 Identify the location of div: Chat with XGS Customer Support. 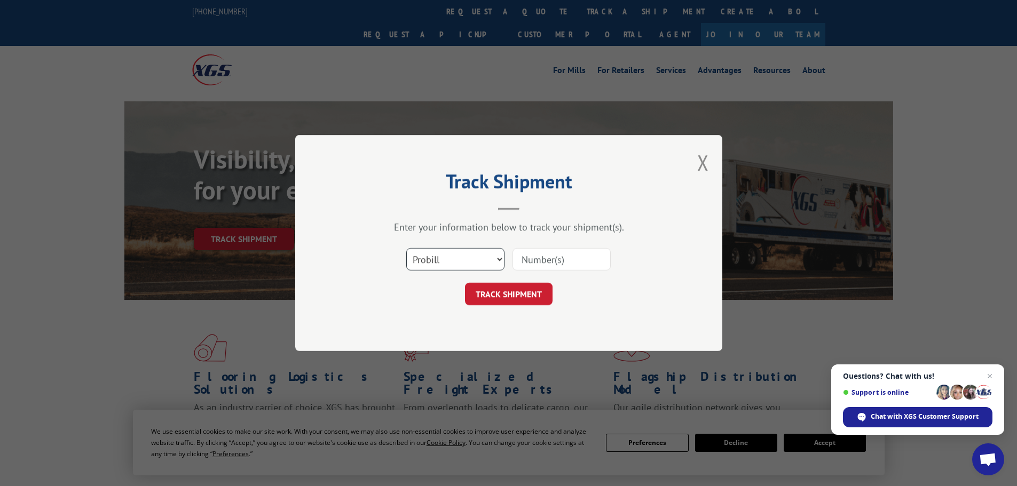
(918, 417).